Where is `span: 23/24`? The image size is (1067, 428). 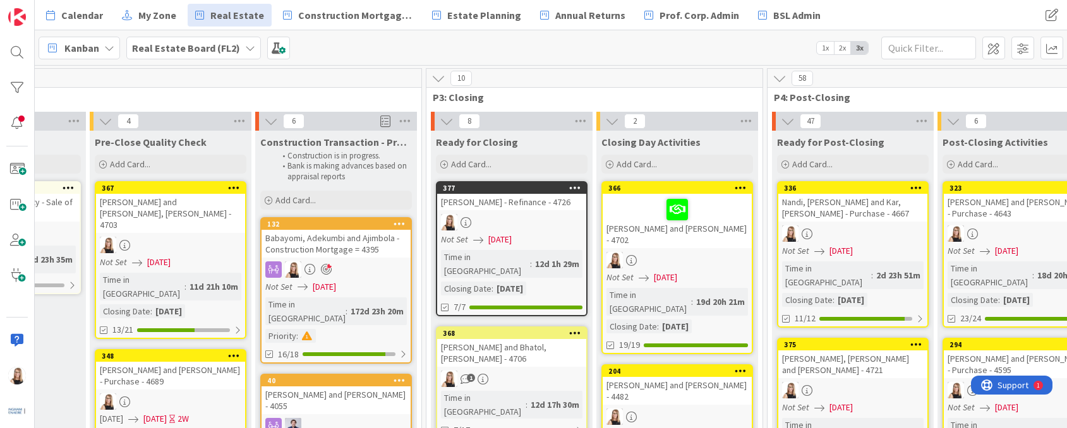
span: 23/24 is located at coordinates (970, 318).